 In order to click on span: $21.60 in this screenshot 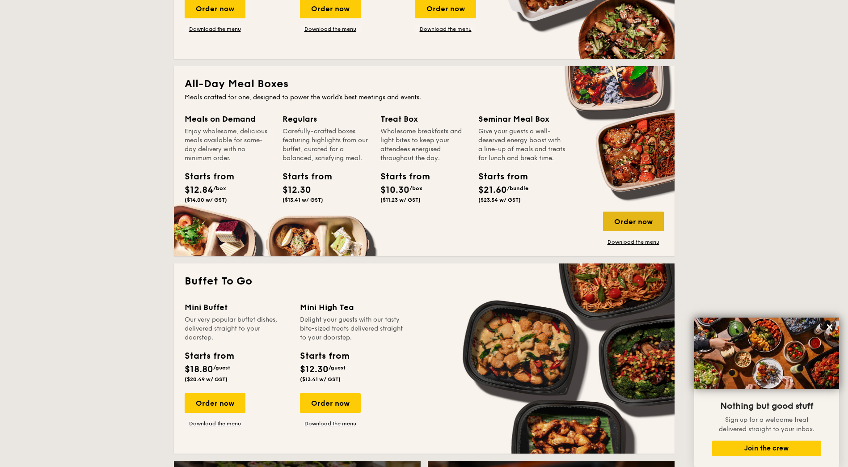, I will do `click(493, 190)`.